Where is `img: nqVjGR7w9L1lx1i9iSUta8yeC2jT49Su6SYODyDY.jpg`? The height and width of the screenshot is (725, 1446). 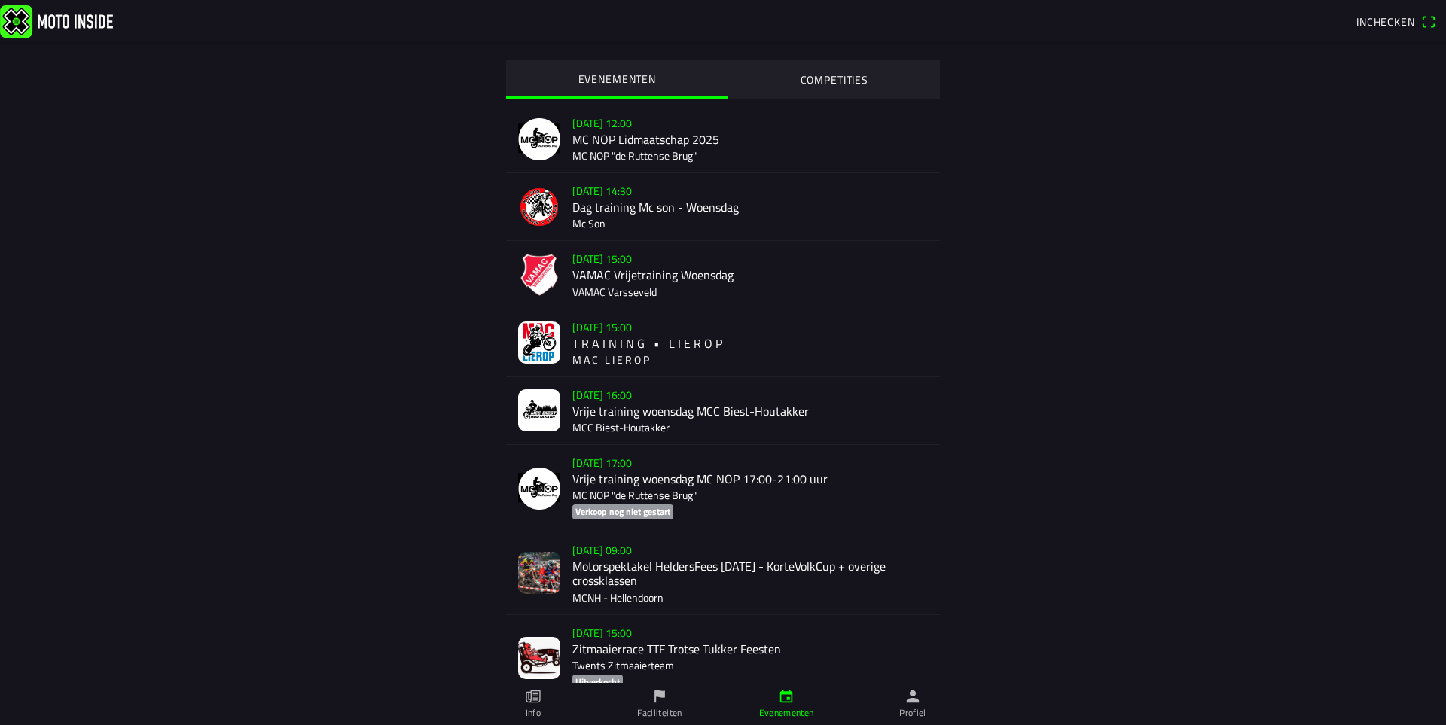
img: nqVjGR7w9L1lx1i9iSUta8yeC2jT49Su6SYODyDY.jpg is located at coordinates (539, 658).